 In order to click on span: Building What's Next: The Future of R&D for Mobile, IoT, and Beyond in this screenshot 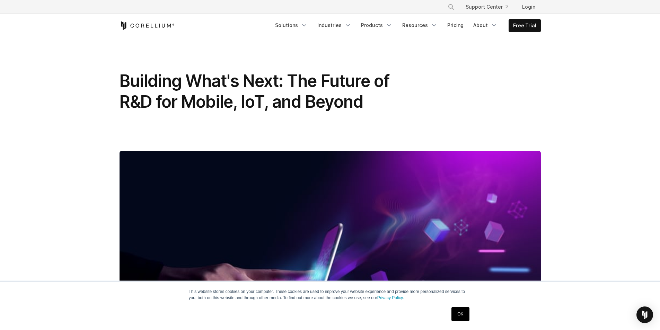, I will do `click(254, 91)`.